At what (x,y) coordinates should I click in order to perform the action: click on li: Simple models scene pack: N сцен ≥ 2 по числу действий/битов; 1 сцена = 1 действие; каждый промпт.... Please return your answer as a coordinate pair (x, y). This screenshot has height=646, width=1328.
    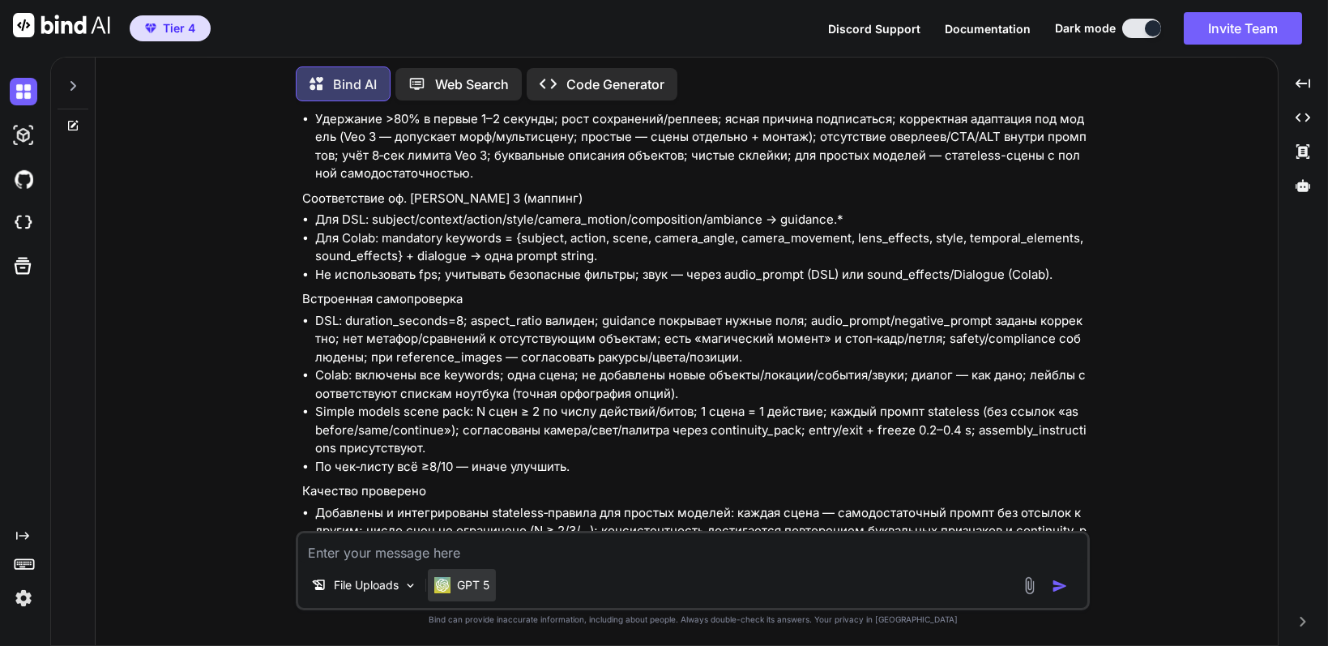
    Looking at the image, I should click on (701, 430).